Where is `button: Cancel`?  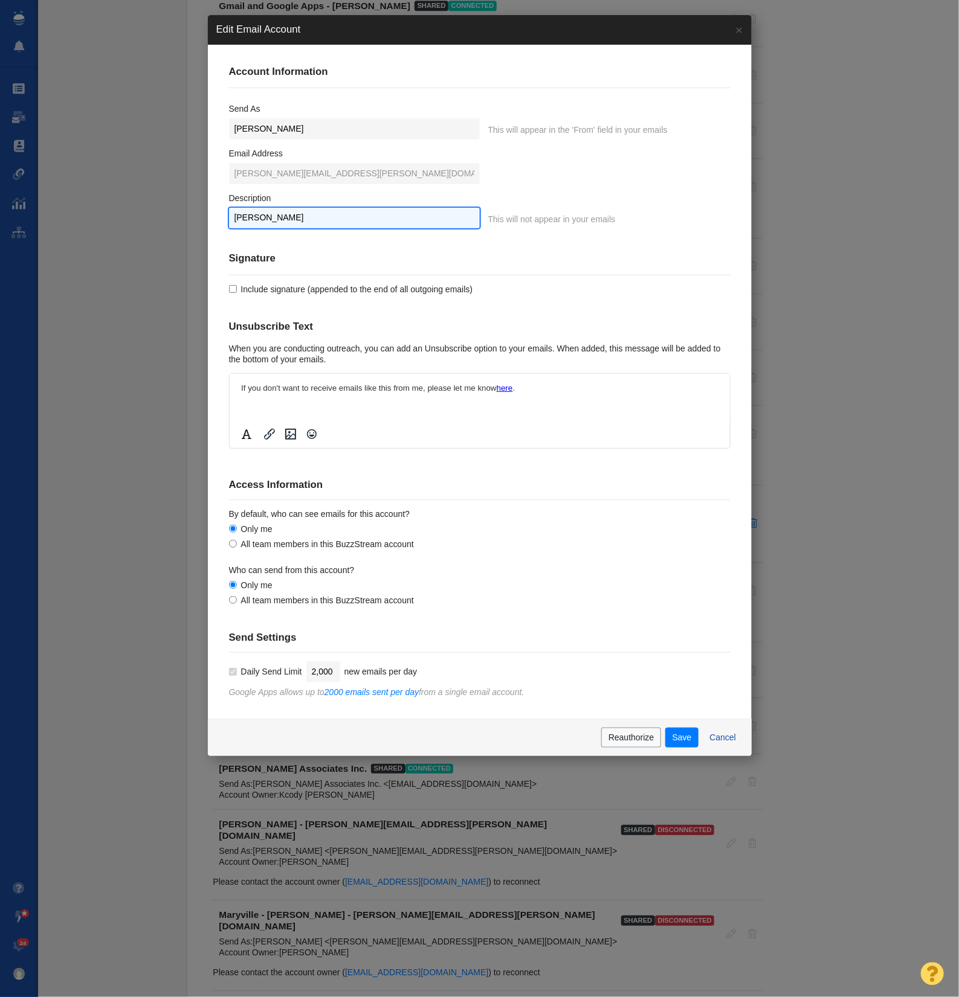
button: Cancel is located at coordinates (722, 738).